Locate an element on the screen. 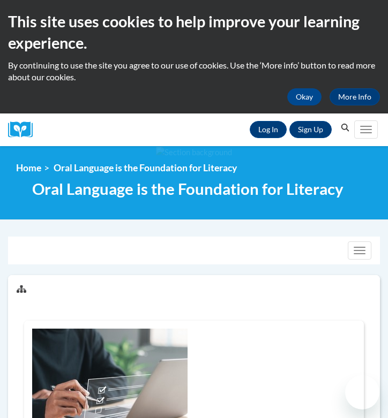  p: By continuing to use the site you agree to our use of cookies. Use the ‘More info’ button to read... is located at coordinates (194, 71).